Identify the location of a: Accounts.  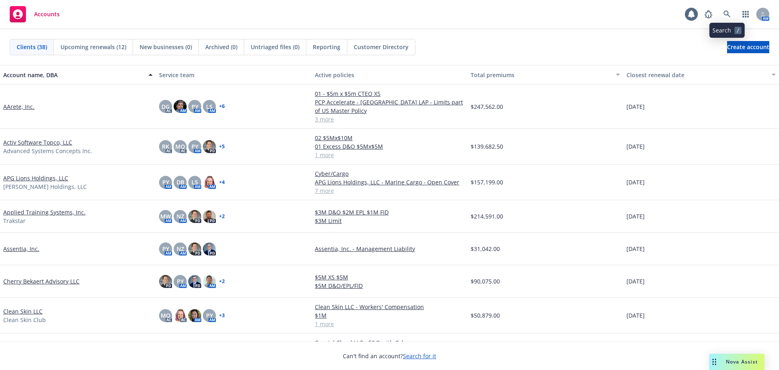
(34, 14).